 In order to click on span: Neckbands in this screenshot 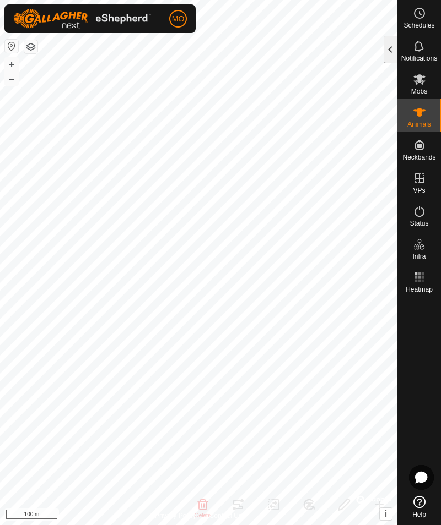, I will do `click(419, 158)`.